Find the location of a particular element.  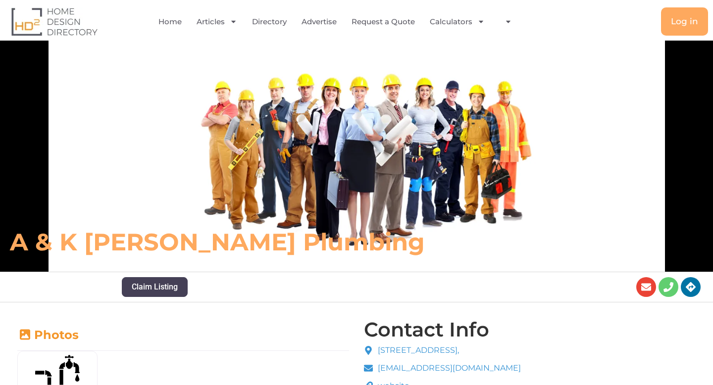

nav: Menu is located at coordinates (339, 22).